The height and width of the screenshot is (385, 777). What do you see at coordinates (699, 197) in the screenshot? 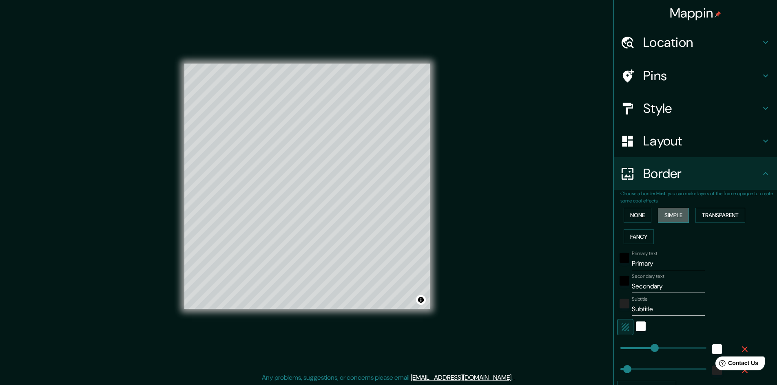
I see `p: Choose a border. : you can make layers of the frame opaque to create some cool effects.` at bounding box center [699, 197].